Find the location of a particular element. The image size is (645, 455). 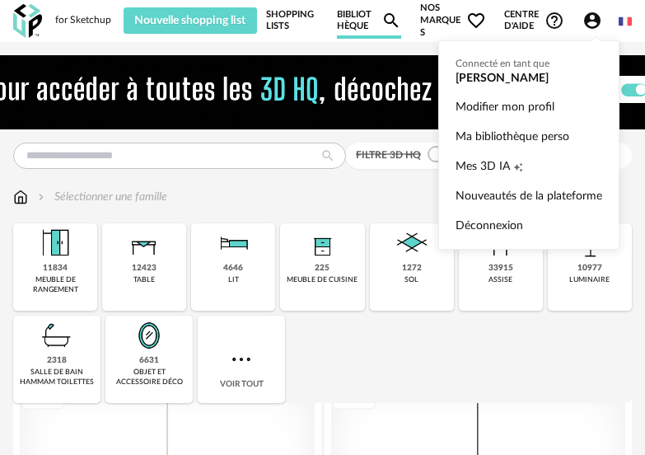

span: Mes 3D IA is located at coordinates (483, 166).